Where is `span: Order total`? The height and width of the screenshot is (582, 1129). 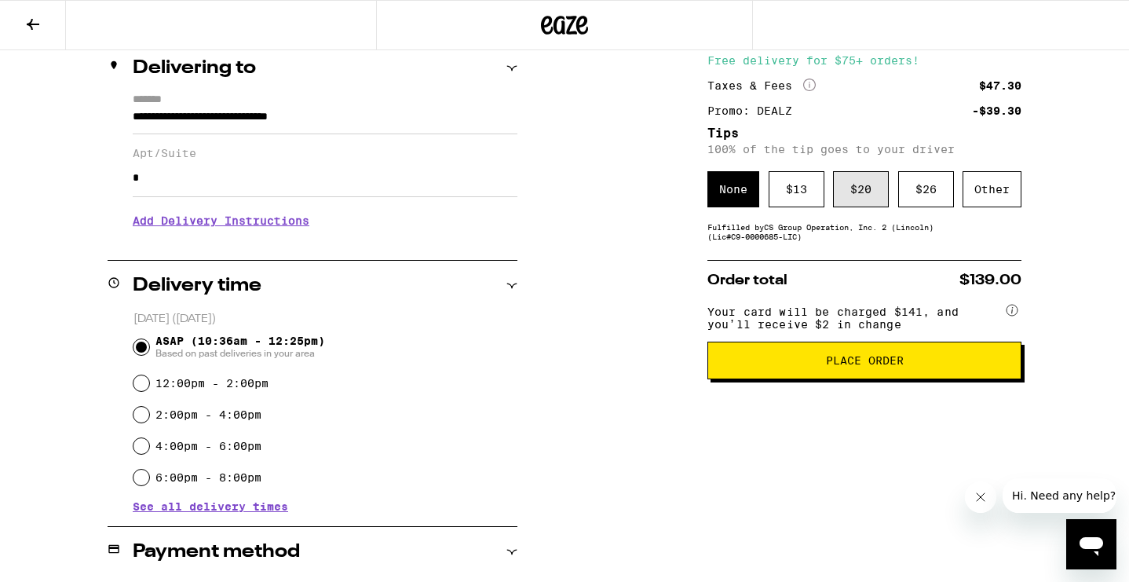
span: Order total is located at coordinates (747, 280).